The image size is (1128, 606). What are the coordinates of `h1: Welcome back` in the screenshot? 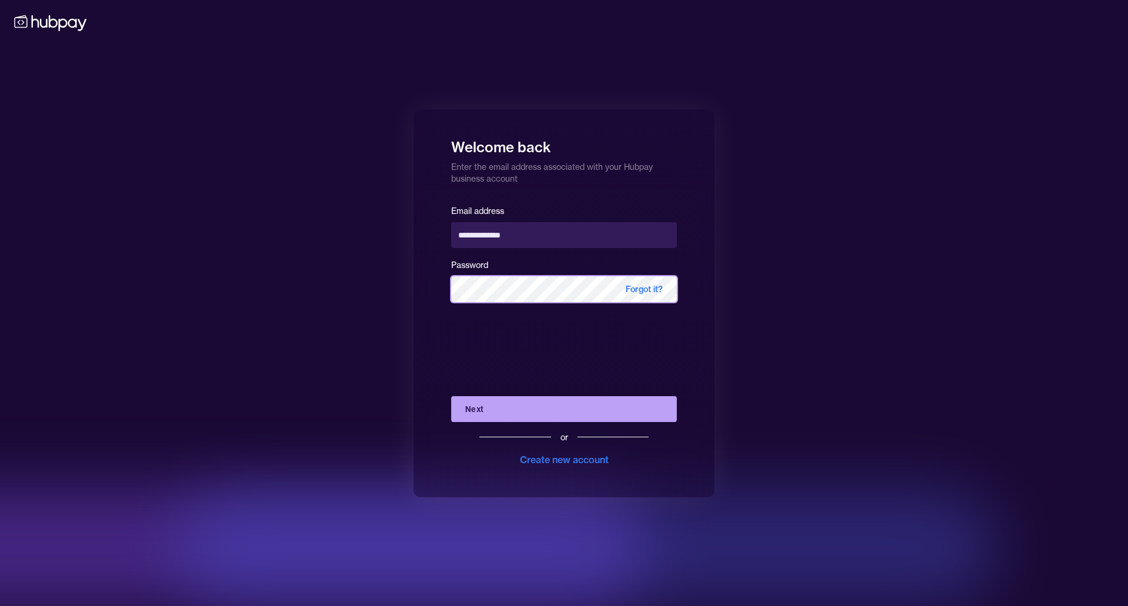 It's located at (564, 143).